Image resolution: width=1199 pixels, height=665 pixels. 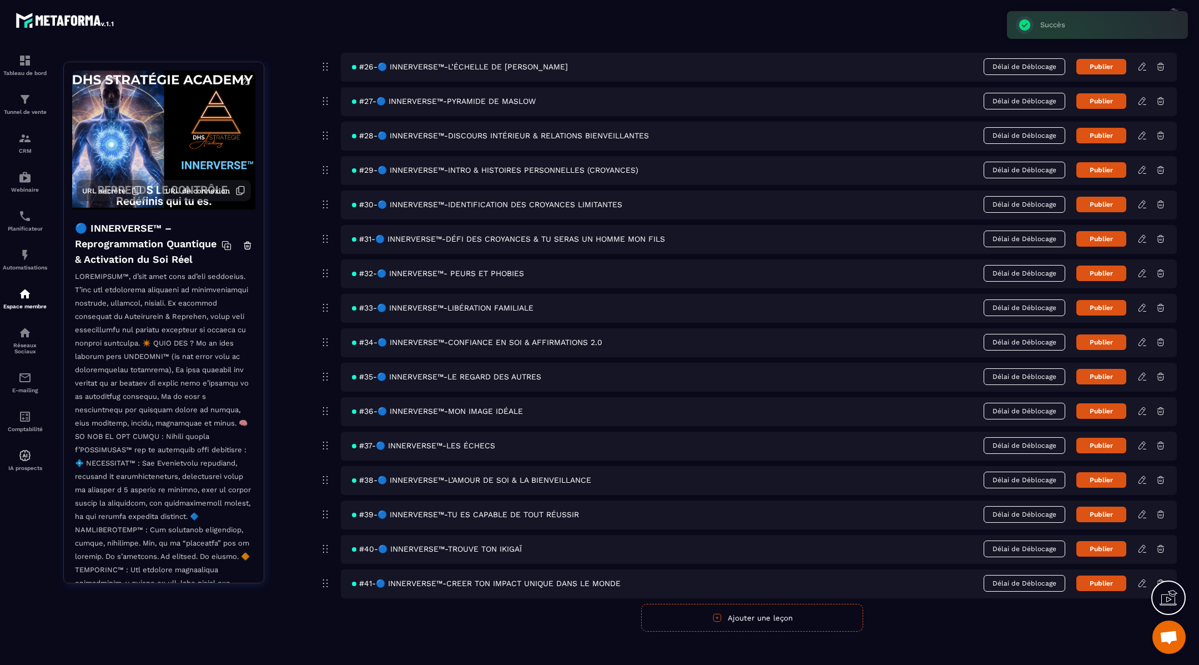 What do you see at coordinates (1169, 637) in the screenshot?
I see `a: Ouvrir le chat` at bounding box center [1169, 637].